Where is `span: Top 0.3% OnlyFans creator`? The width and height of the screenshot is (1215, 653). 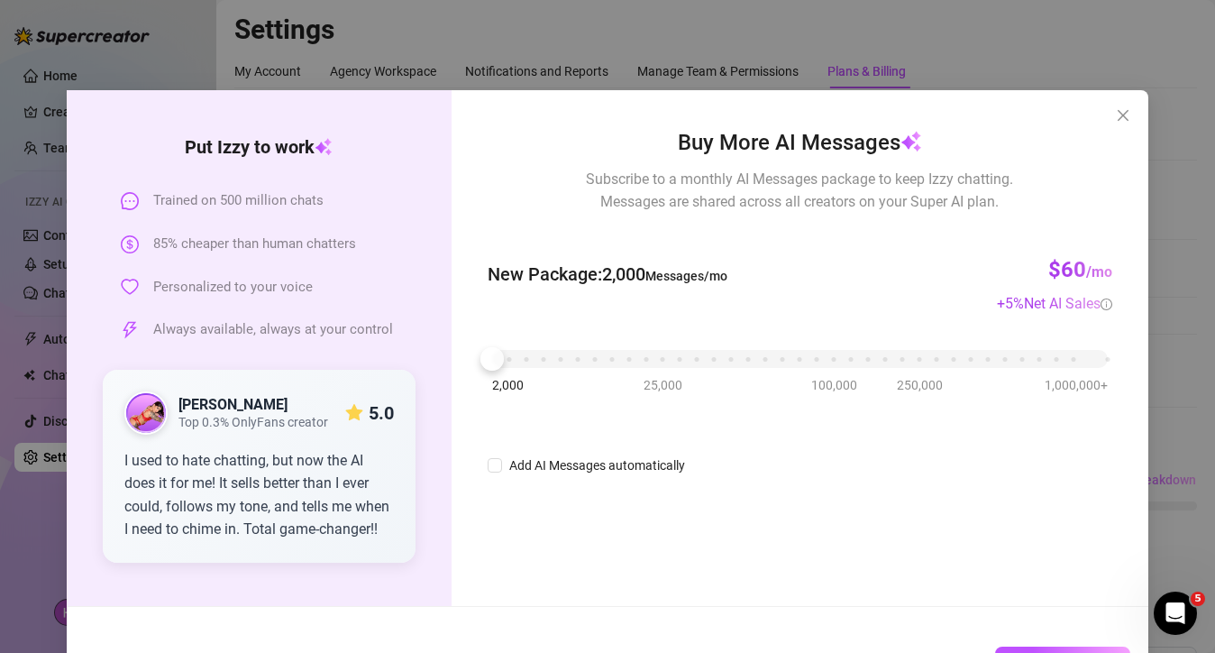 span: Top 0.3% OnlyFans creator is located at coordinates (253, 422).